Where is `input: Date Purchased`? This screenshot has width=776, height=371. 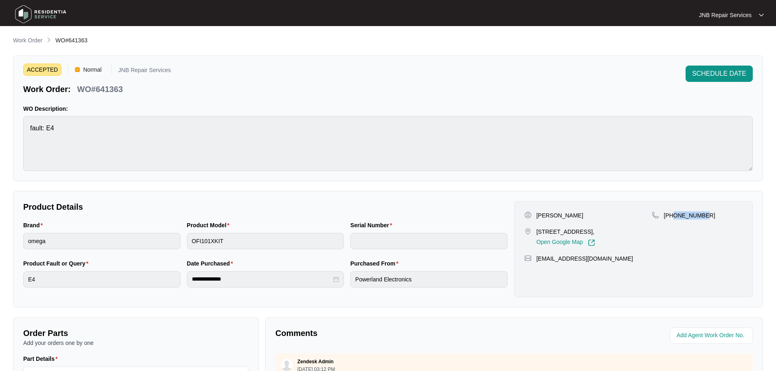 input: Date Purchased is located at coordinates (262, 279).